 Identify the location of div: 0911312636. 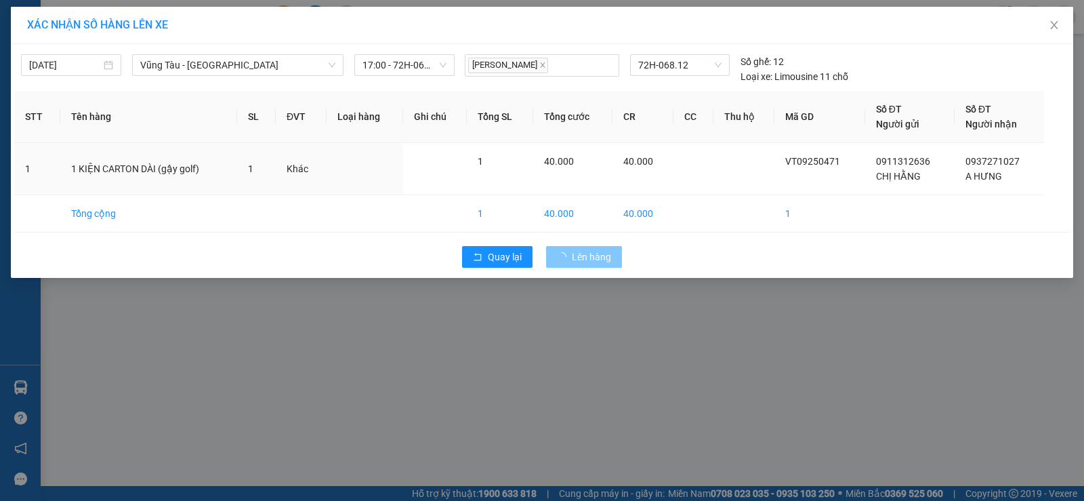
(66, 70).